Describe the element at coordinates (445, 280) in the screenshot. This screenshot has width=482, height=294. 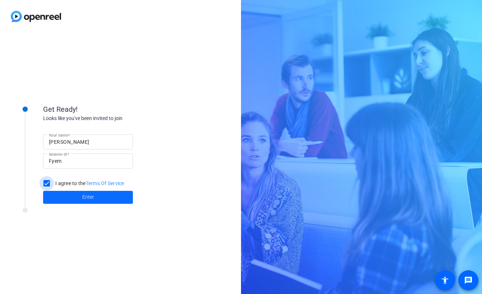
I see `mat-icon: accessibility` at that location.